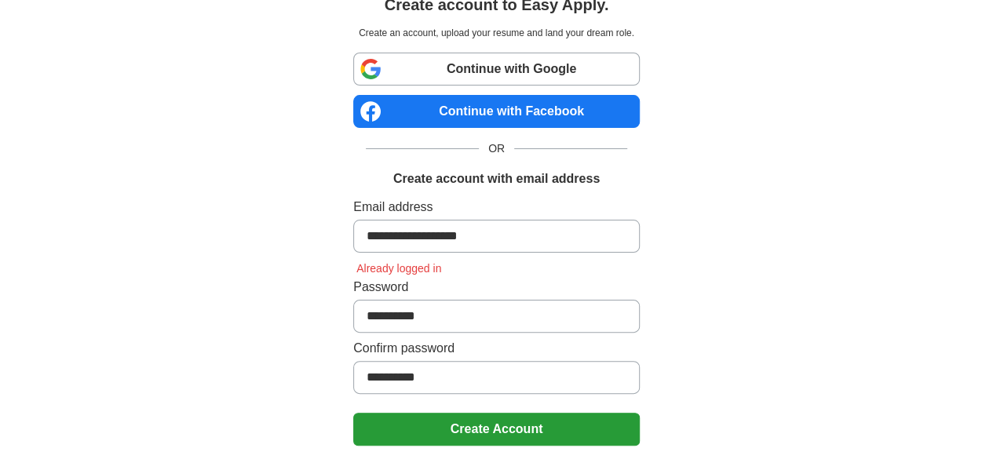 This screenshot has height=459, width=993. What do you see at coordinates (496, 148) in the screenshot?
I see `span: OR` at bounding box center [496, 148].